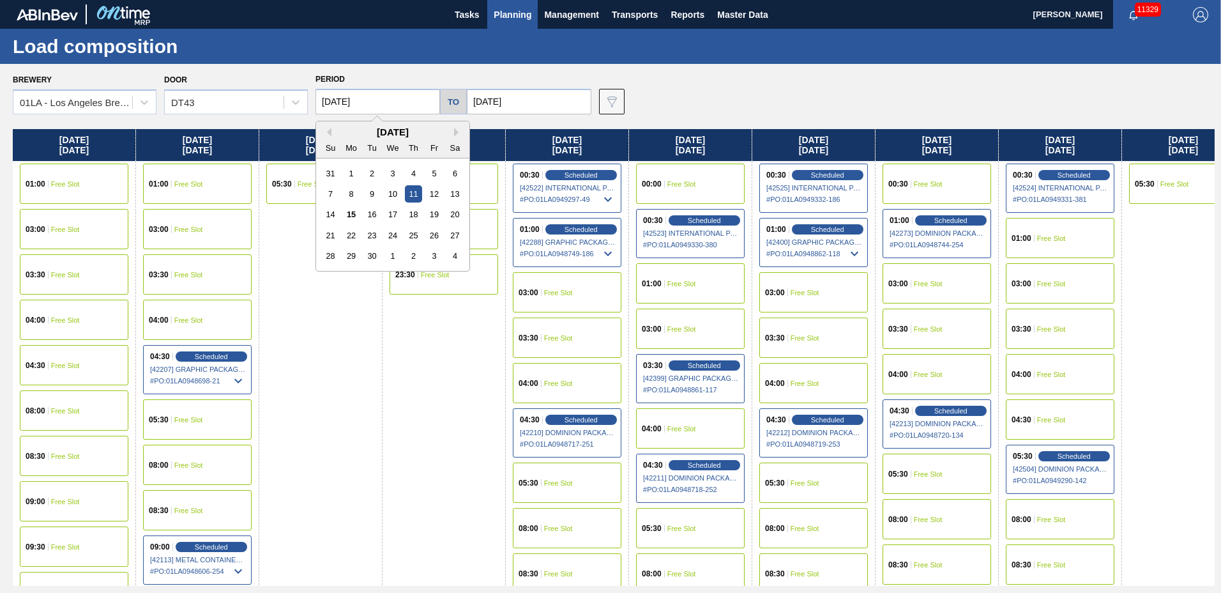 Image resolution: width=1221 pixels, height=593 pixels. What do you see at coordinates (330, 235) in the screenshot?
I see `div: Choose Sunday, September 21st, 2025` at bounding box center [330, 235].